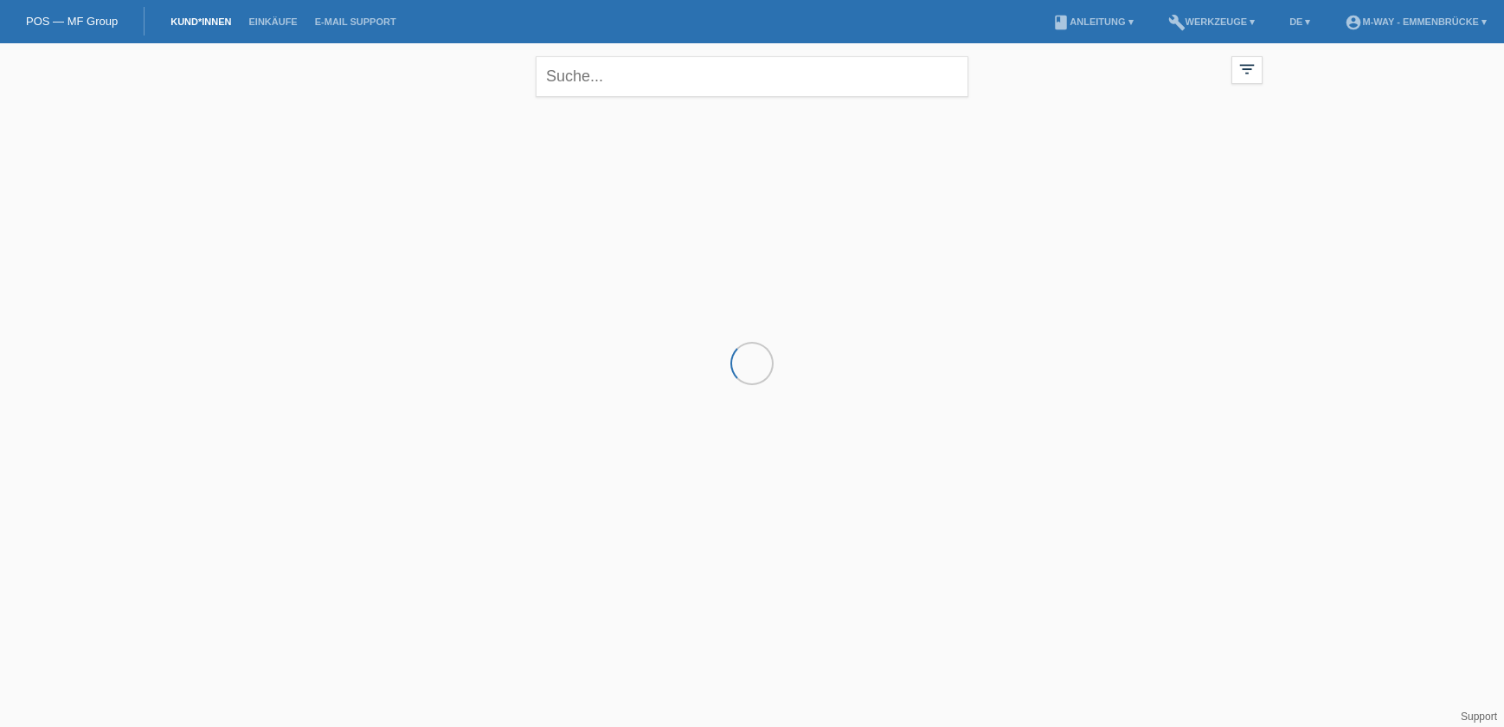  Describe the element at coordinates (1177, 23) in the screenshot. I see `i: build` at that location.